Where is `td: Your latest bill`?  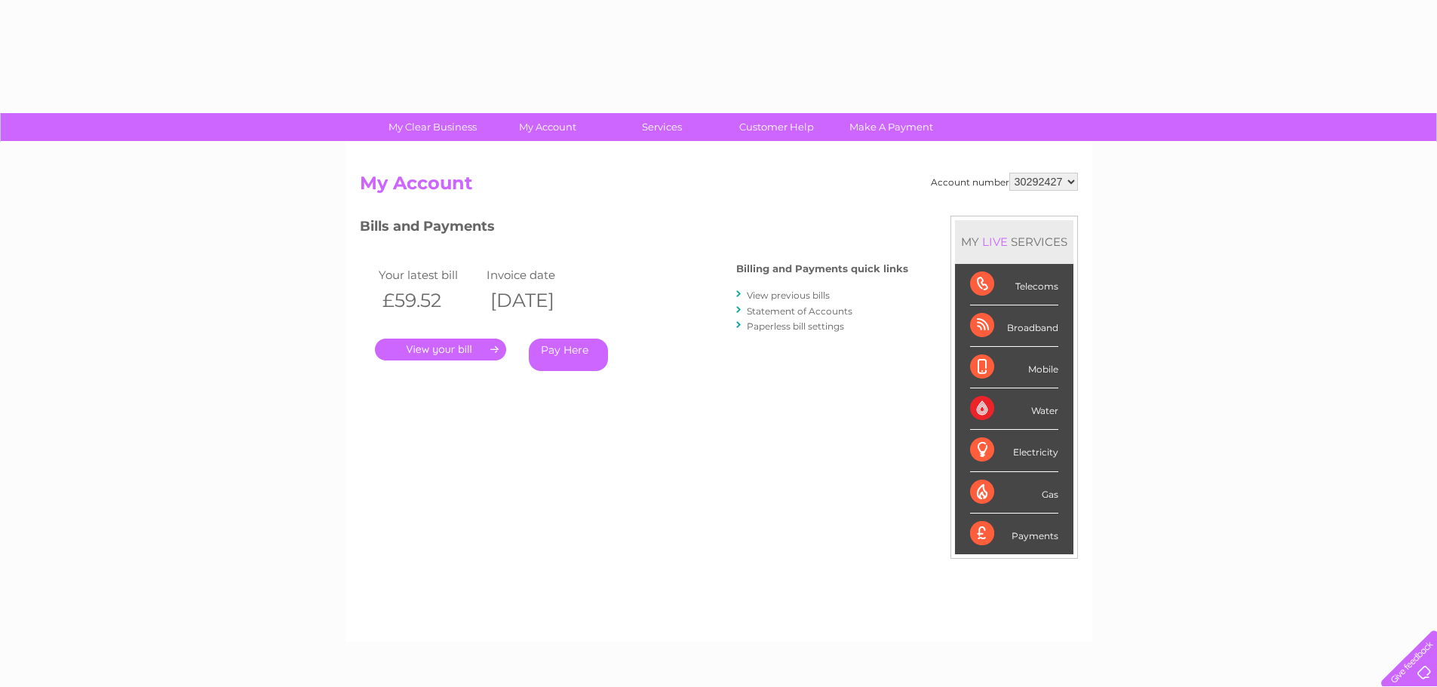
td: Your latest bill is located at coordinates (429, 275).